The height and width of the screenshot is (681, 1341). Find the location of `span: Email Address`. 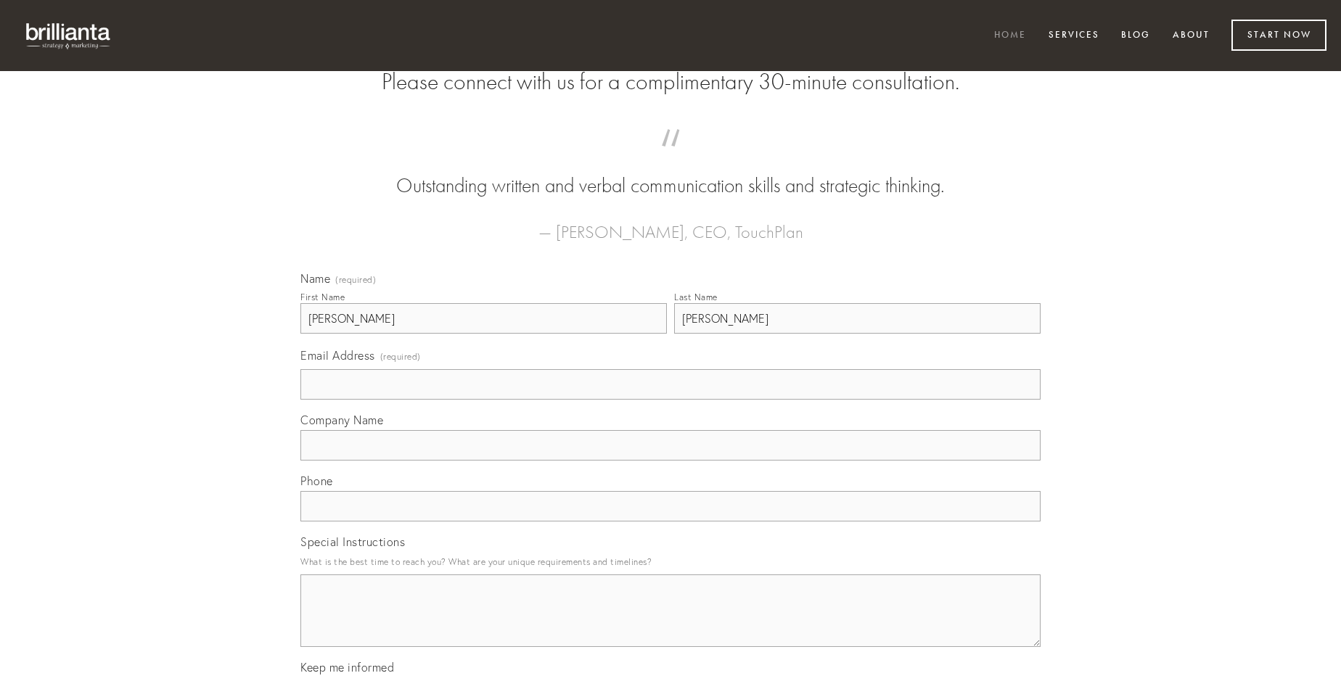

span: Email Address is located at coordinates (337, 356).